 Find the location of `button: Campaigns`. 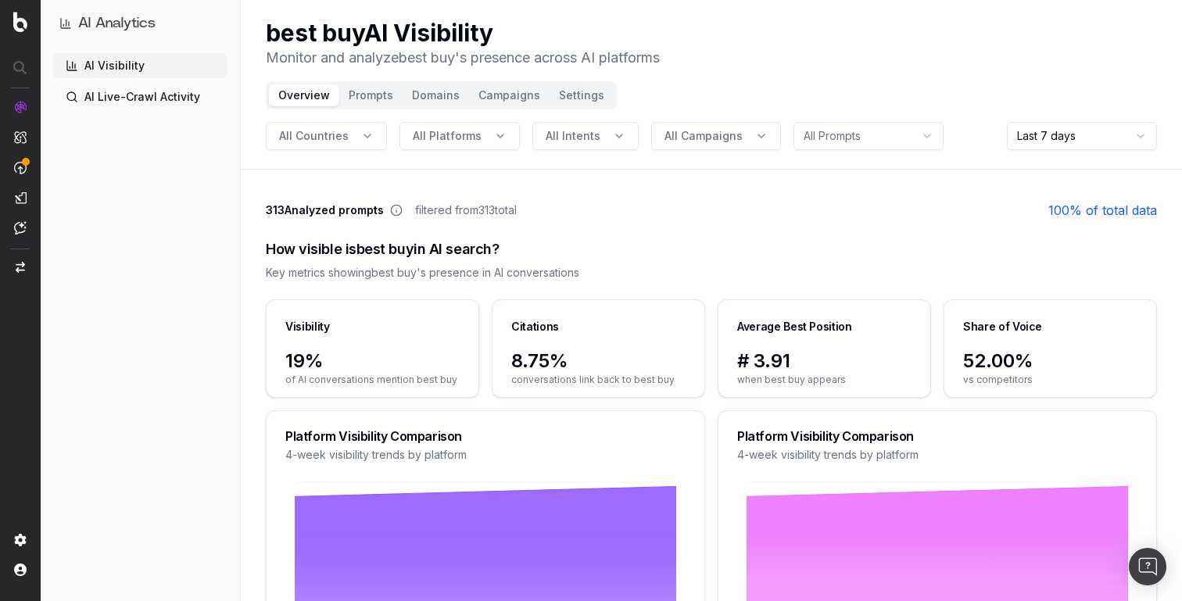

button: Campaigns is located at coordinates (509, 95).